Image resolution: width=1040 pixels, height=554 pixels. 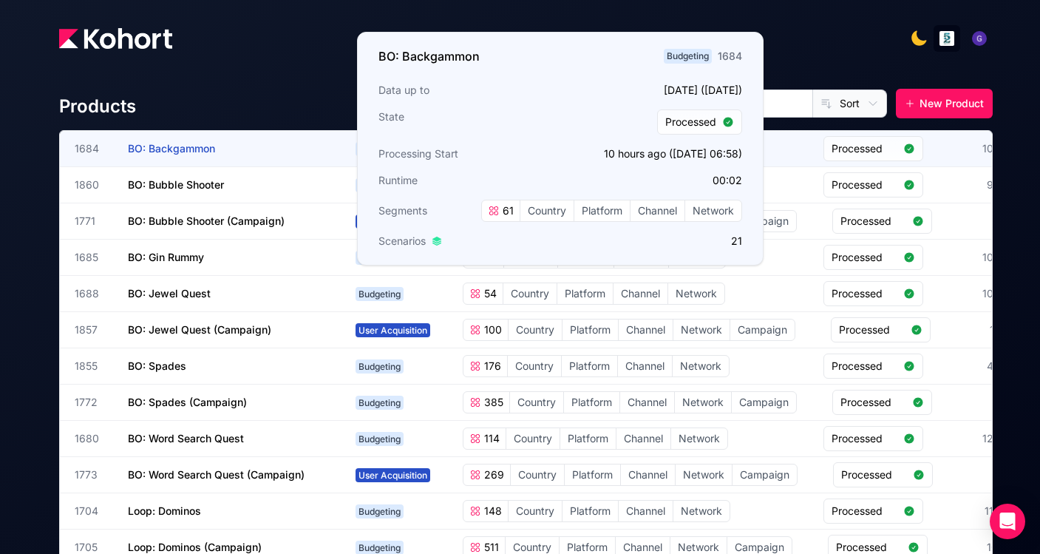 I want to click on span: BO: Backgammon, so click(x=172, y=148).